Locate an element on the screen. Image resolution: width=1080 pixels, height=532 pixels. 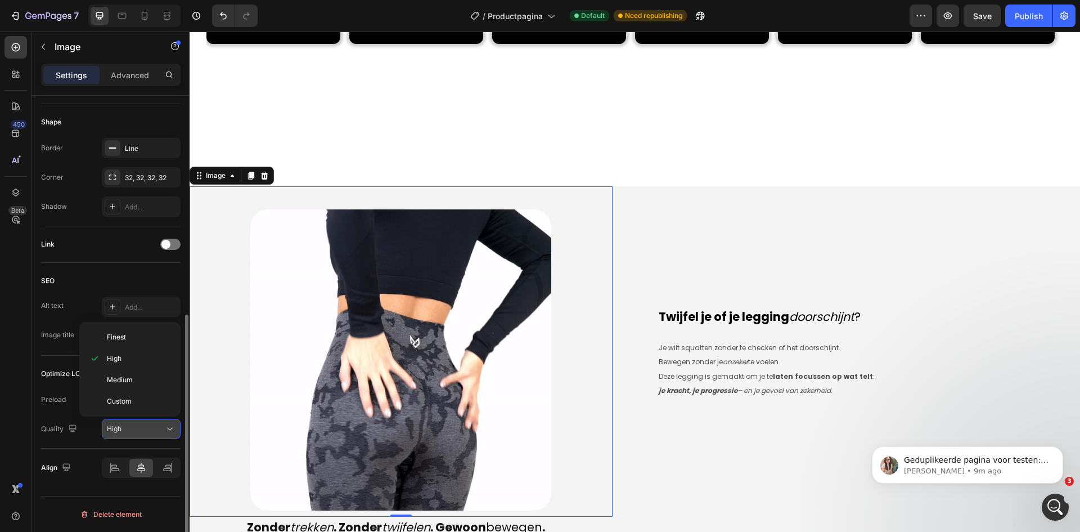
div: Quality is located at coordinates (60, 429).